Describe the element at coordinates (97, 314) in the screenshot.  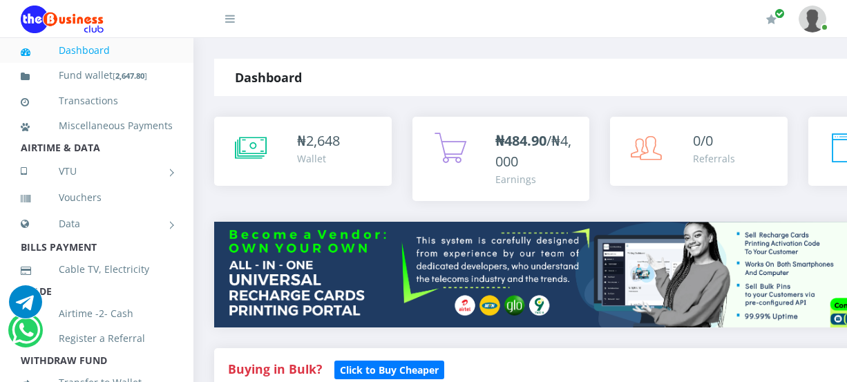
I see `a: Airtime -2- Cash` at that location.